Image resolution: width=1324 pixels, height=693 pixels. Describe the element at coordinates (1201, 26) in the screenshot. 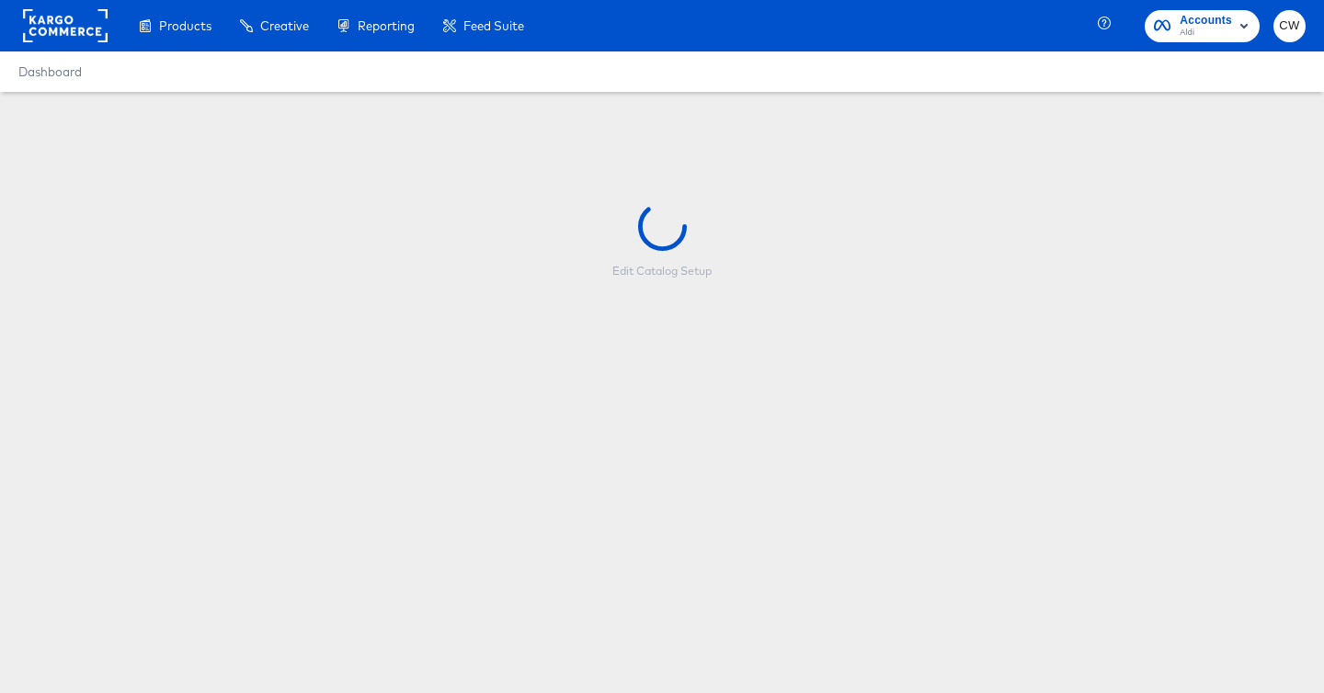

I see `button: AccountsAldi` at that location.